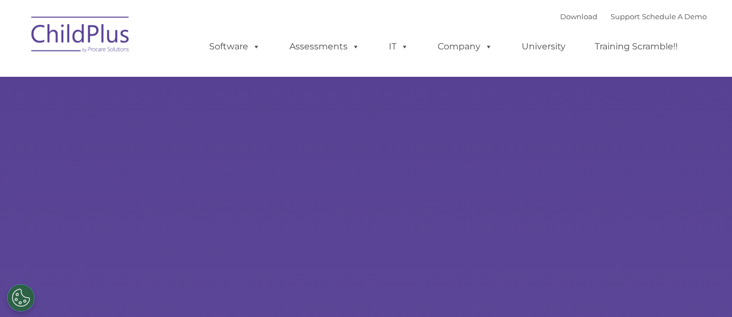 This screenshot has width=732, height=317. I want to click on button: Cookies Settings, so click(21, 298).